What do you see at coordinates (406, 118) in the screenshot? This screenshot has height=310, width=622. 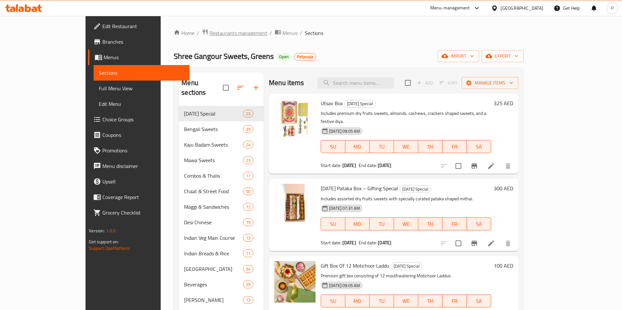 I see `p: Includes premium dry fruits sweets, almonds, cashews, crackers shaped sweets, and a festive diya.` at bounding box center [406, 118].